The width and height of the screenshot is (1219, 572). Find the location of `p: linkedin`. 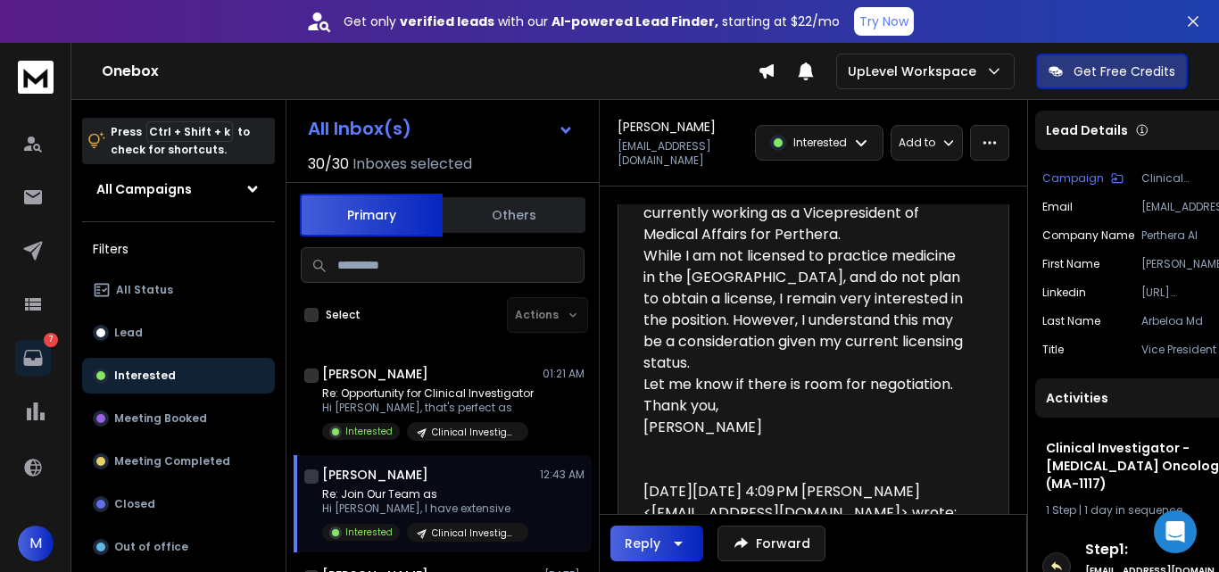

p: linkedin is located at coordinates (1063, 293).